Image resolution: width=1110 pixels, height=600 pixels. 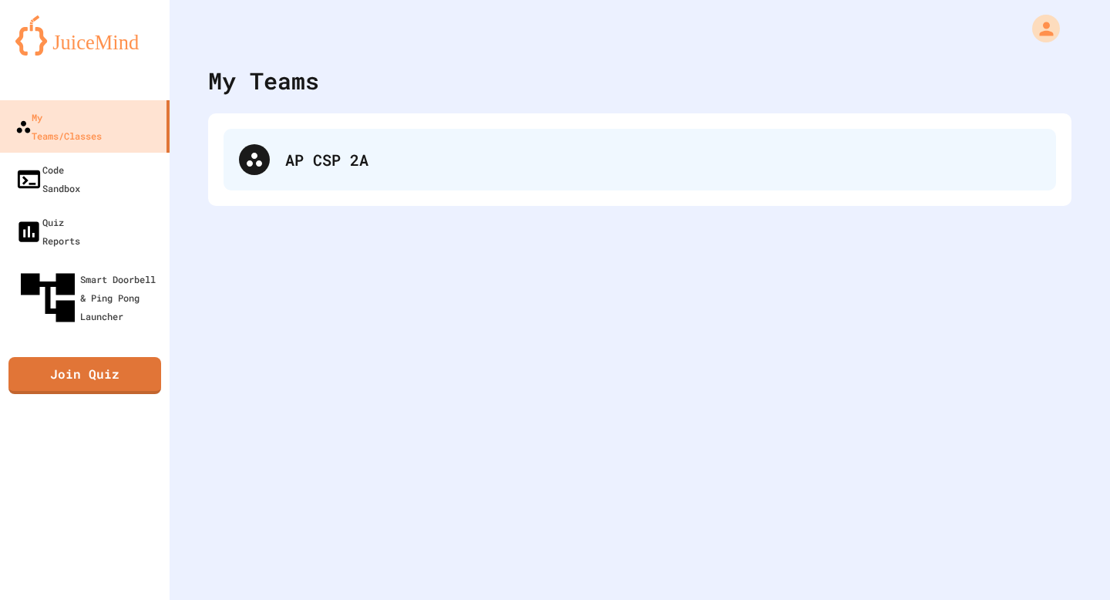 I want to click on div: Quiz Reports, so click(x=48, y=231).